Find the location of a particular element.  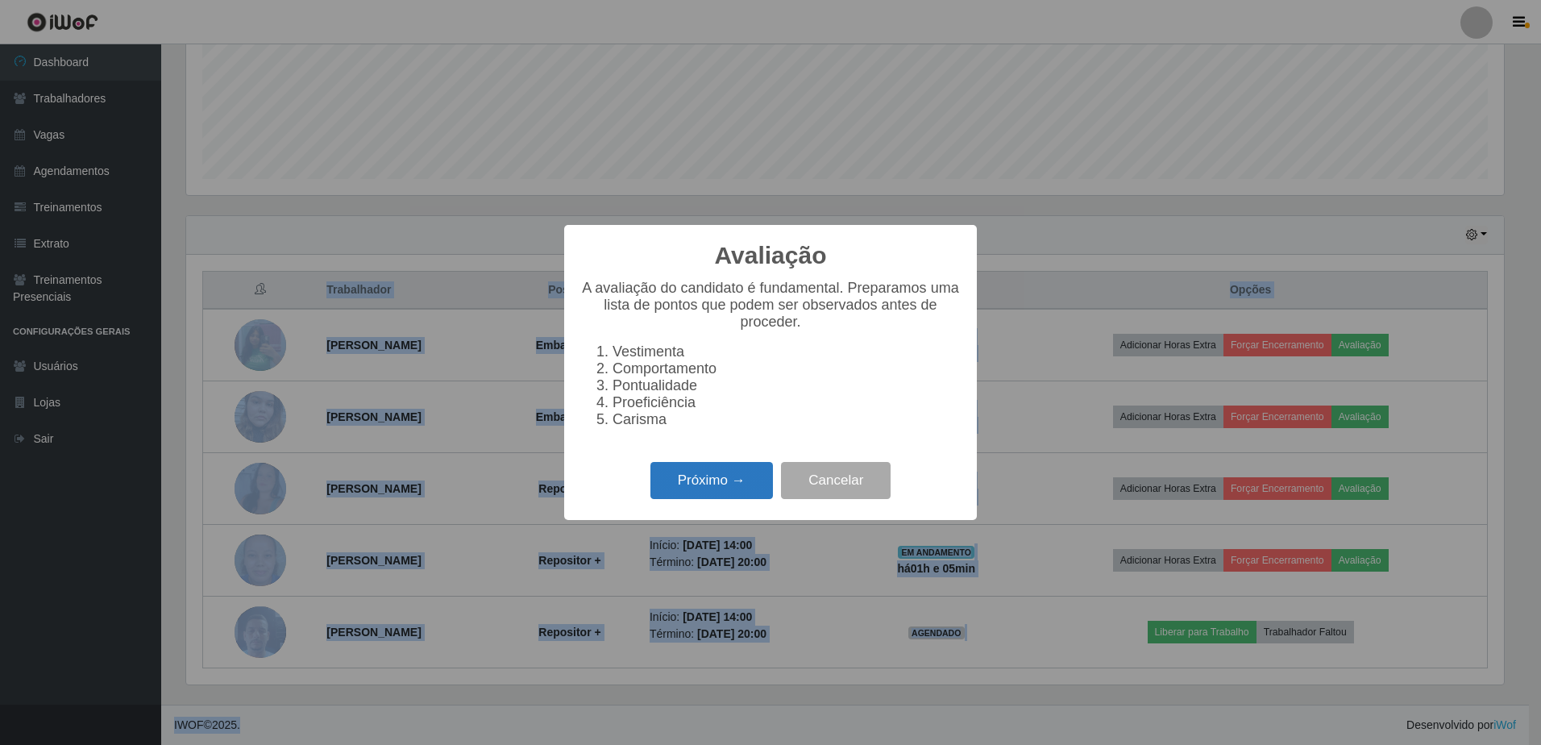

li: Vestimenta is located at coordinates (787, 351).